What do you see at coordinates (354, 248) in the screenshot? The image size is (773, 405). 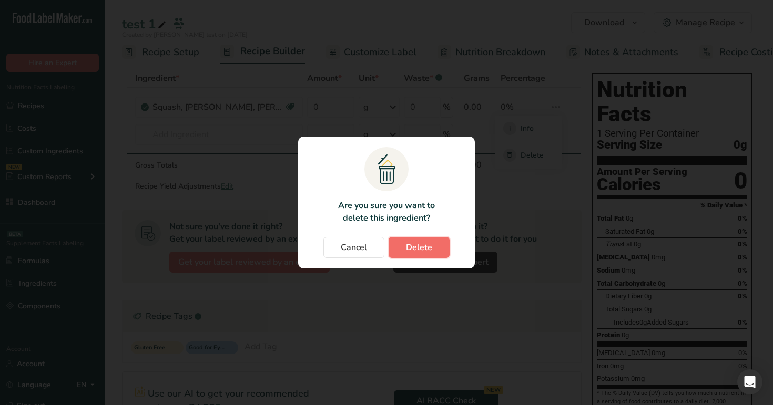 I see `span: Cancel` at bounding box center [354, 248].